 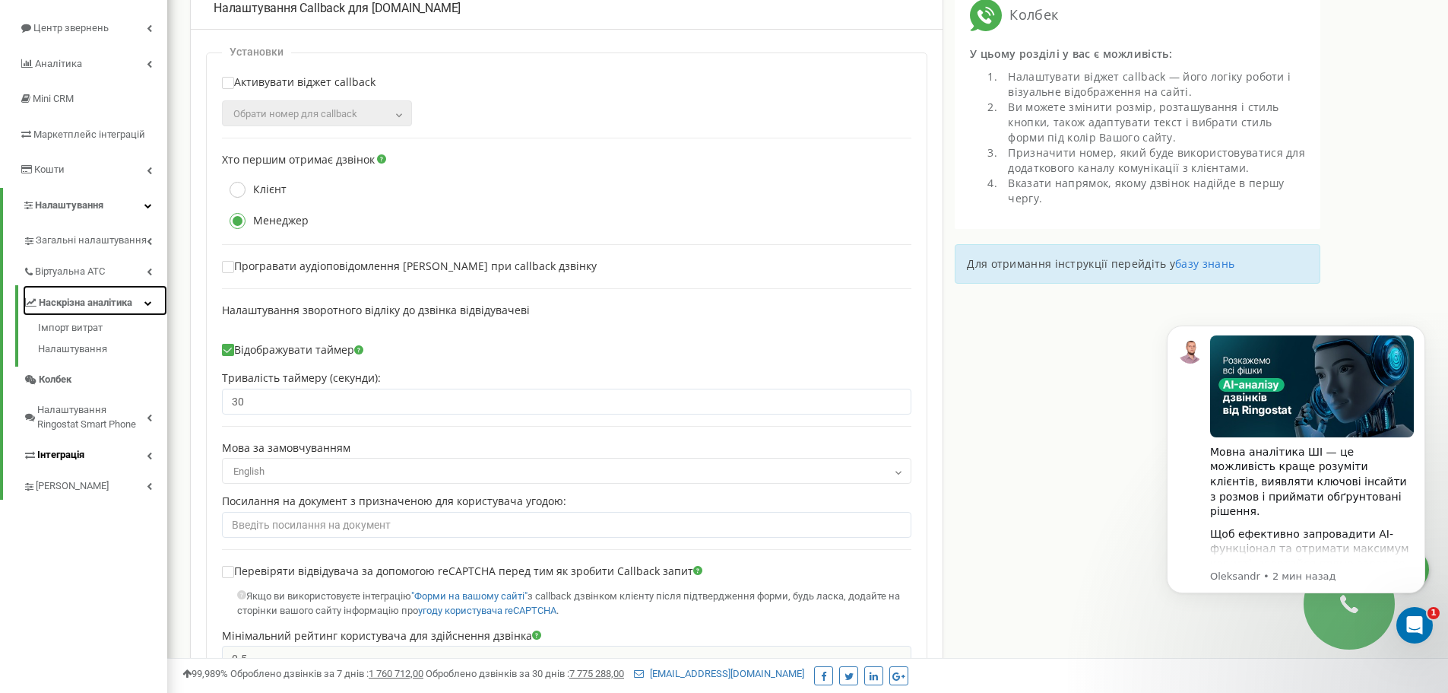 I want to click on p: Для отримання інструкції перейдіть у, so click(x=1137, y=264).